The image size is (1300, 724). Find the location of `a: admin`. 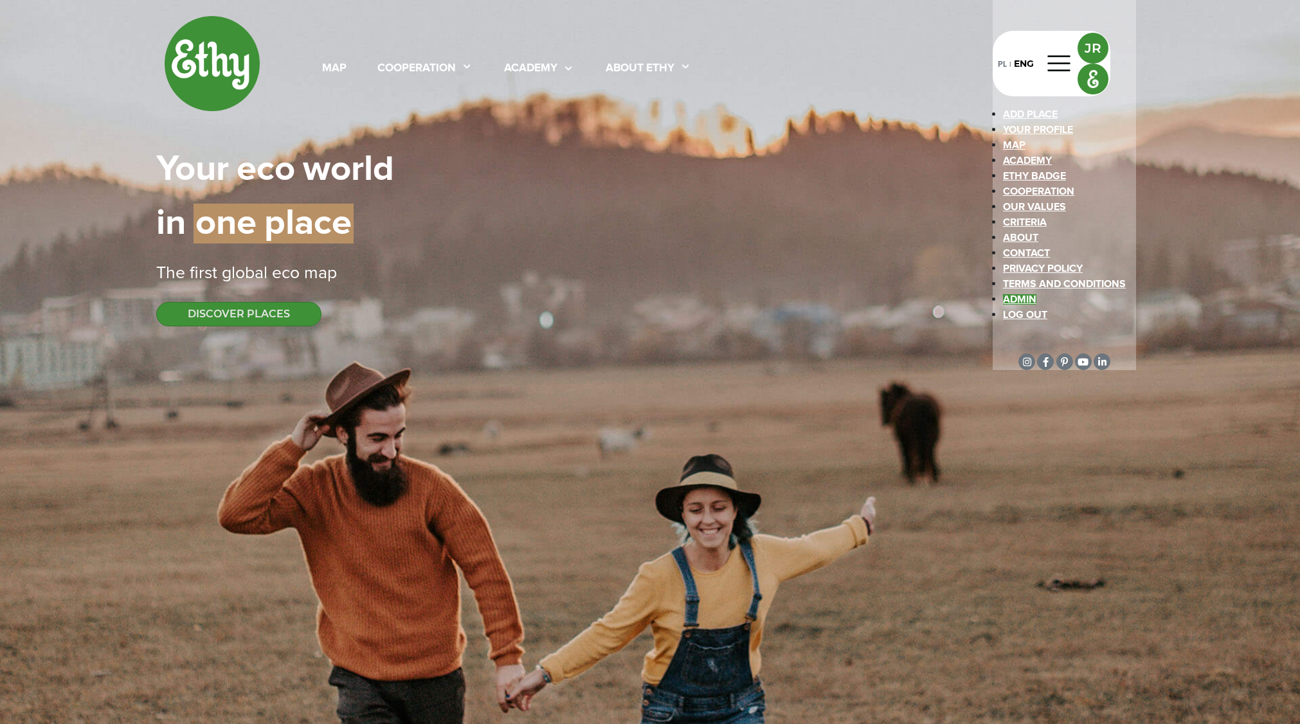

a: admin is located at coordinates (1019, 300).